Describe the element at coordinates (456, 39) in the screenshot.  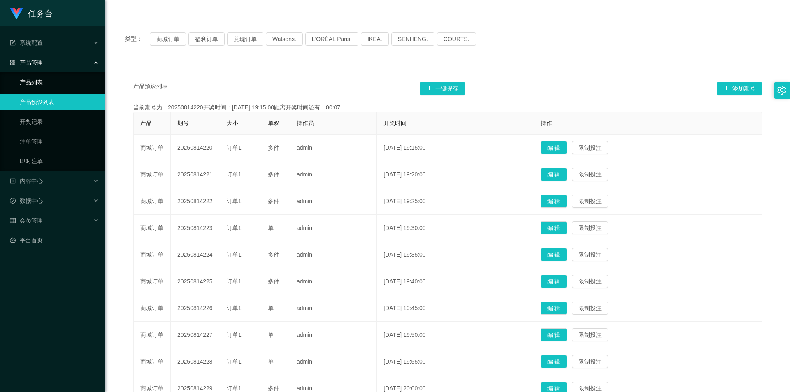
I see `button: COURTS.` at that location.